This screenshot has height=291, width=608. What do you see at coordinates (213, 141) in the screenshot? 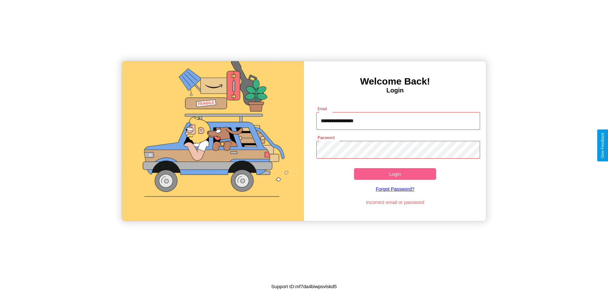
I see `img: gif` at bounding box center [213, 141].